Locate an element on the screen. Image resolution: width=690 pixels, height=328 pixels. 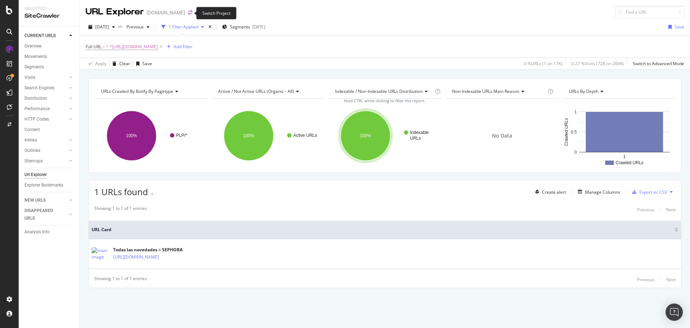
a: CURRENT URLS is located at coordinates (46, 36).